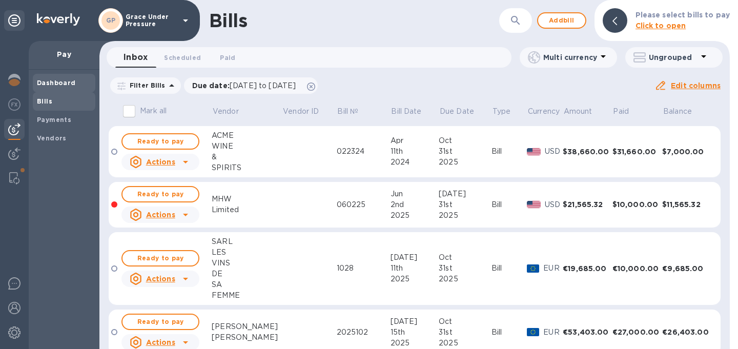 This screenshot has width=738, height=349. Describe the element at coordinates (146, 85) in the screenshot. I see `p: Filter Bills` at that location.